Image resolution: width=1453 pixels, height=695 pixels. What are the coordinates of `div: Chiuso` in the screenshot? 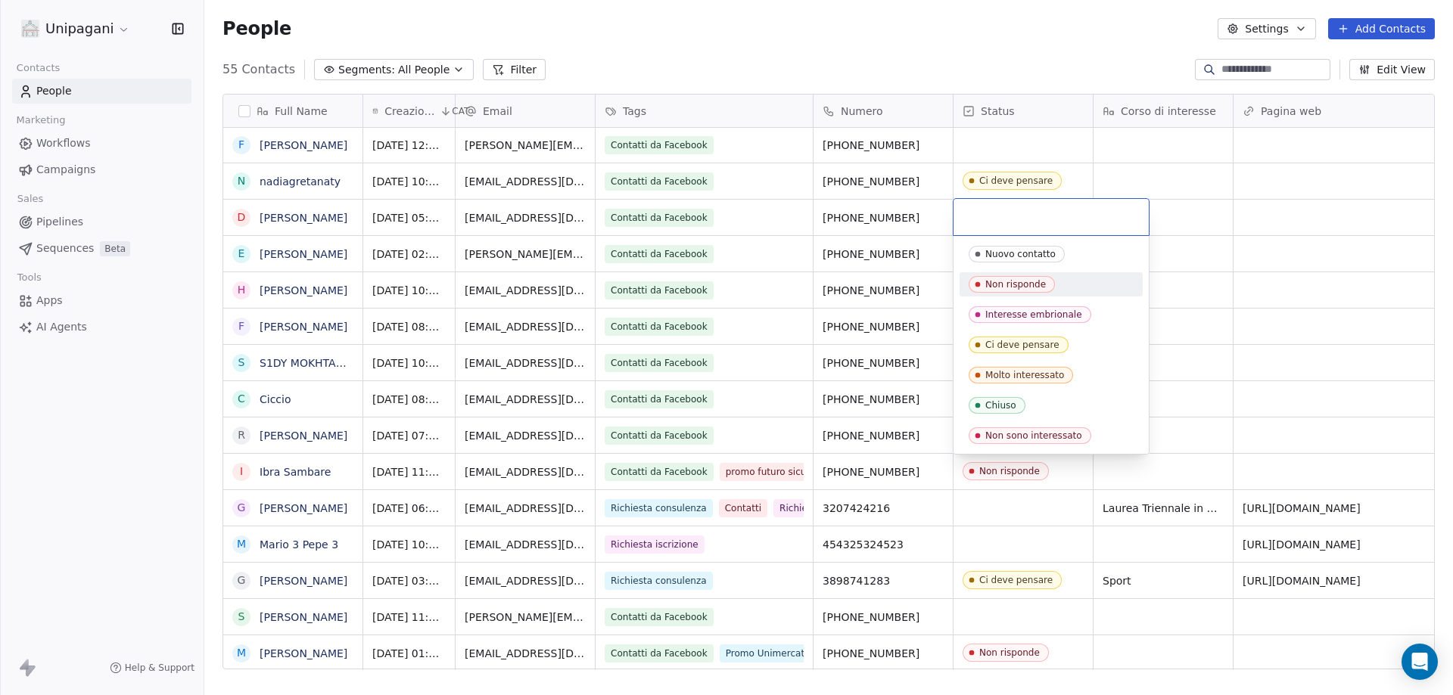 It's located at (1000, 406).